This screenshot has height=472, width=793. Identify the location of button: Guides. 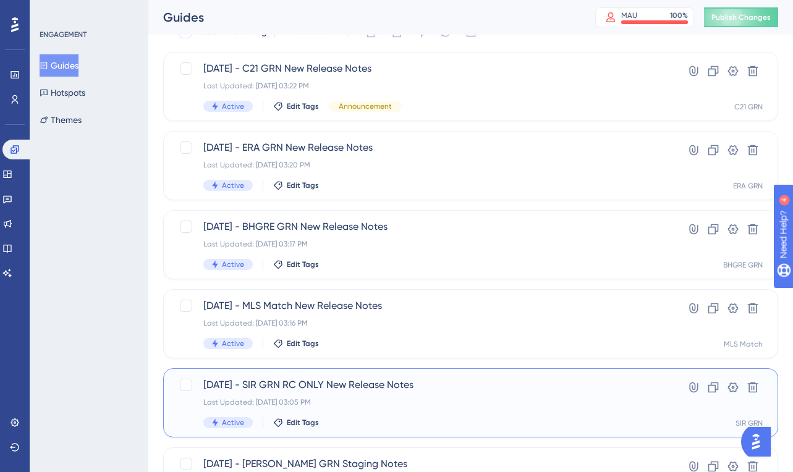
(59, 66).